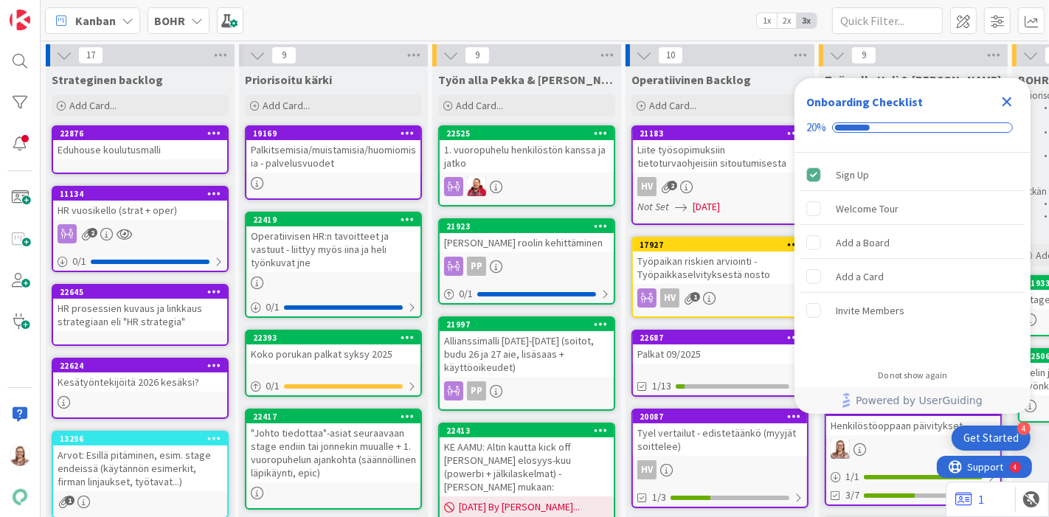 The height and width of the screenshot is (517, 1049). I want to click on a: 11134HR vuosikello (strat + oper)0/1, so click(140, 229).